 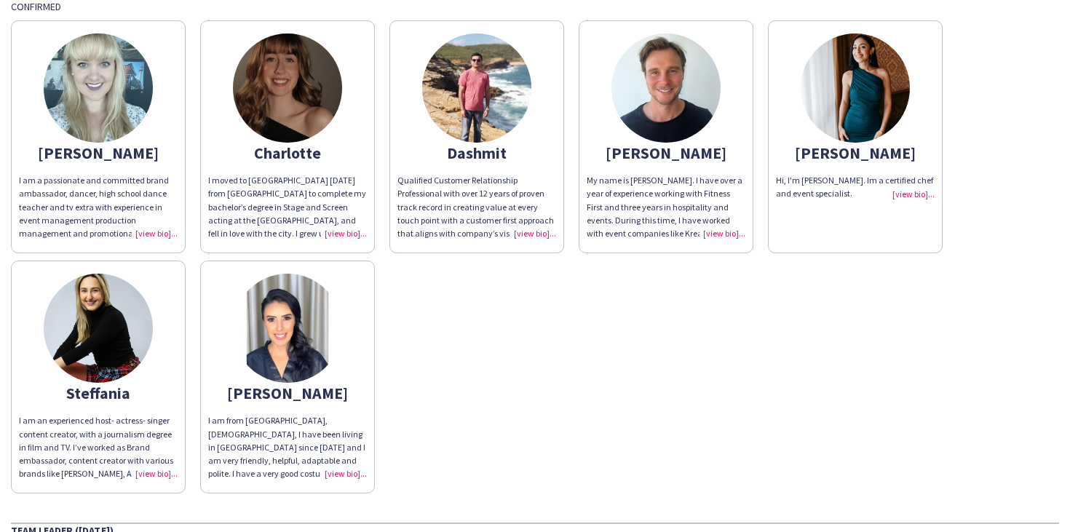 I want to click on div: Charlotte, so click(x=288, y=153).